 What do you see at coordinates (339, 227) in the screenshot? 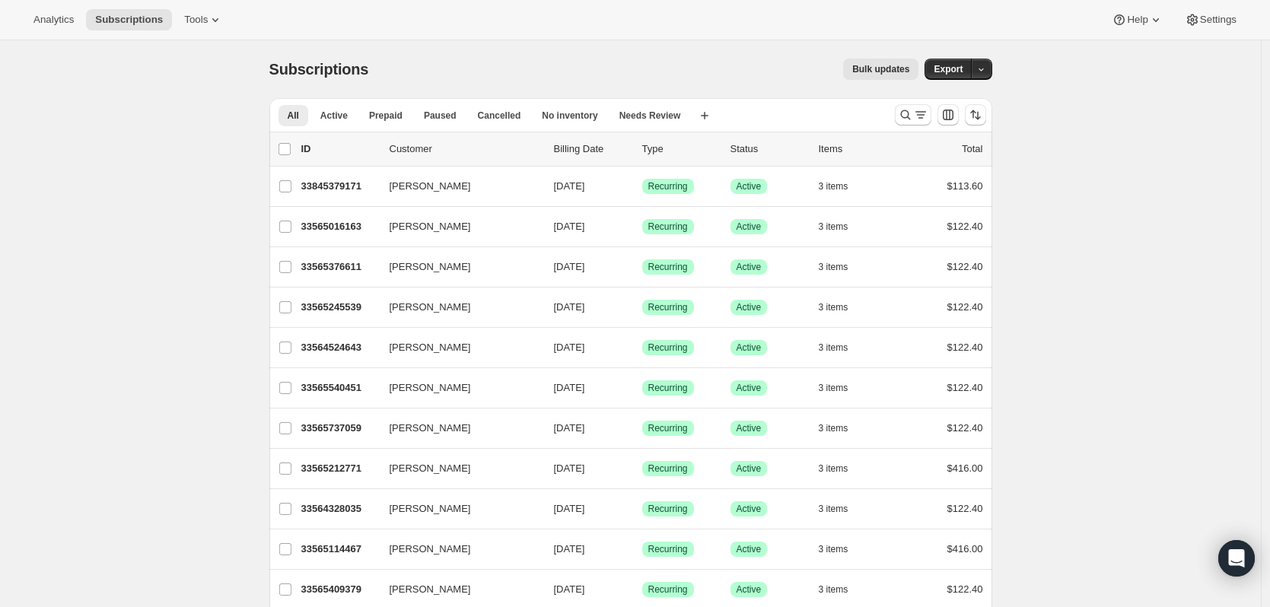
I see `p: 33565016163` at bounding box center [339, 227].